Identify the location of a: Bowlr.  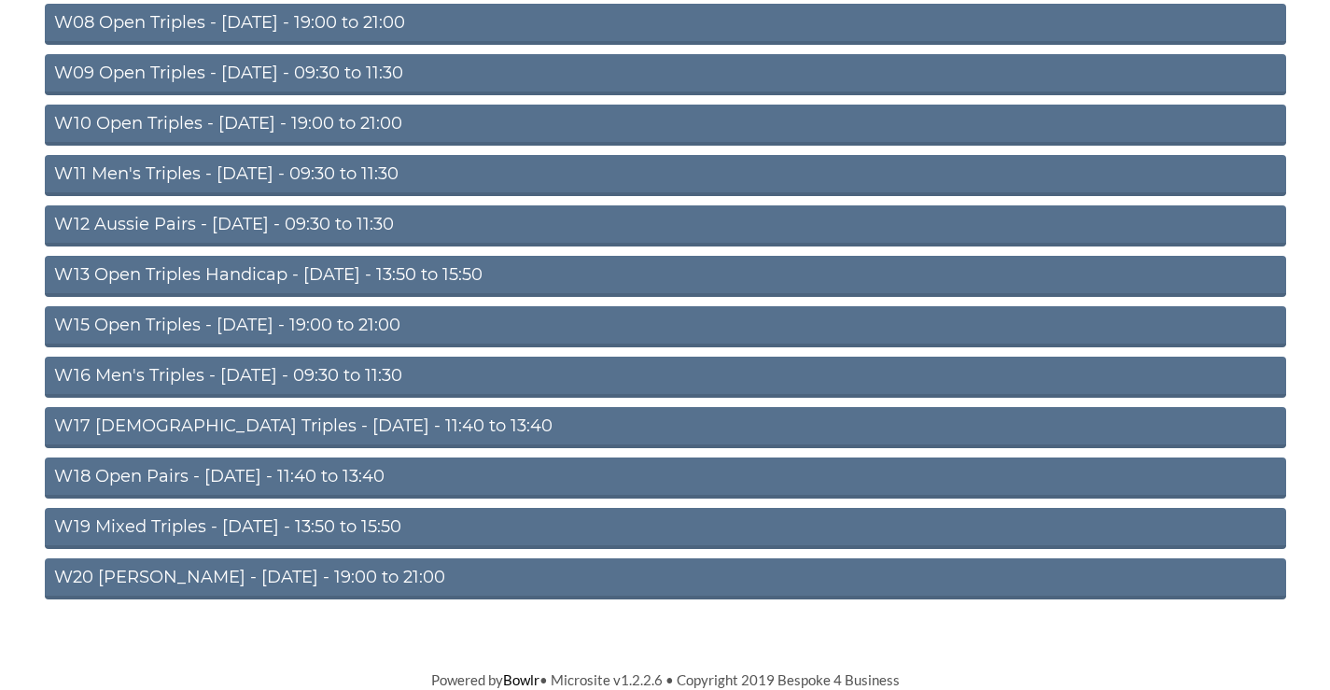
(521, 680).